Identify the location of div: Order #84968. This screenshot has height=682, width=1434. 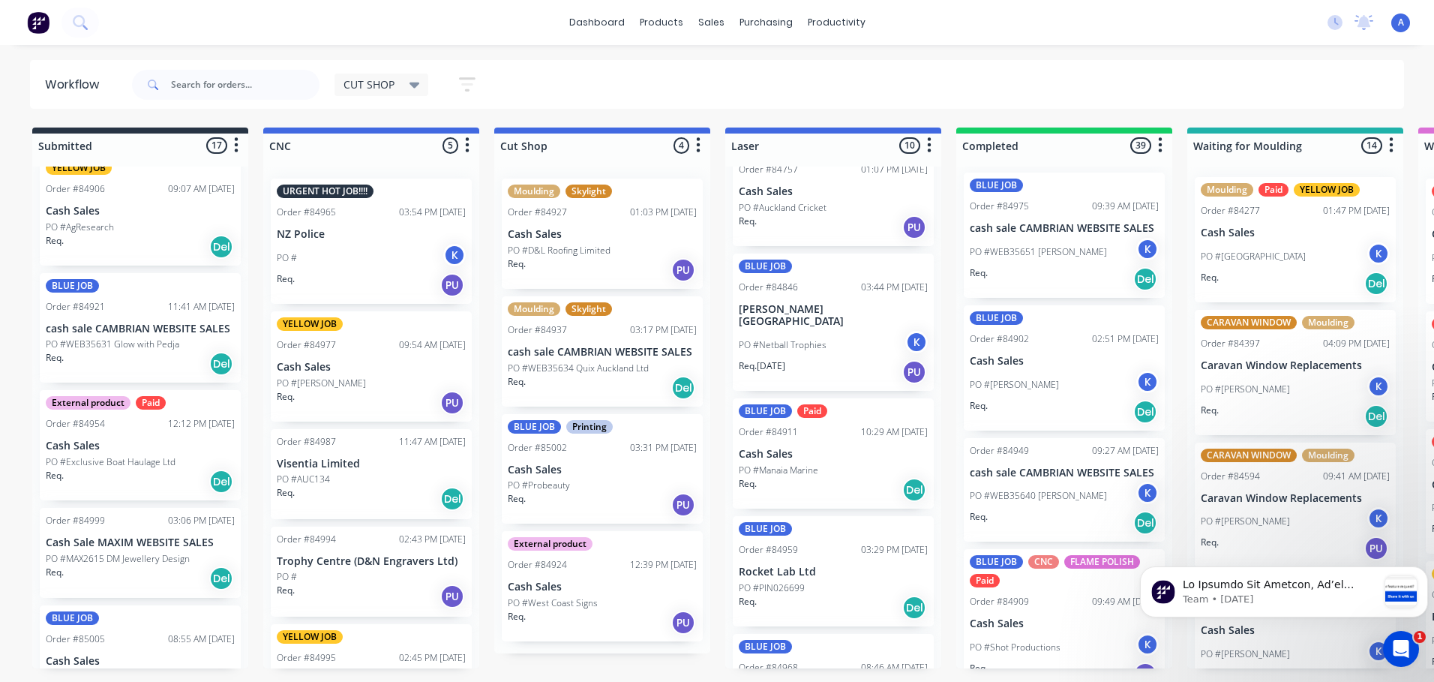
(768, 668).